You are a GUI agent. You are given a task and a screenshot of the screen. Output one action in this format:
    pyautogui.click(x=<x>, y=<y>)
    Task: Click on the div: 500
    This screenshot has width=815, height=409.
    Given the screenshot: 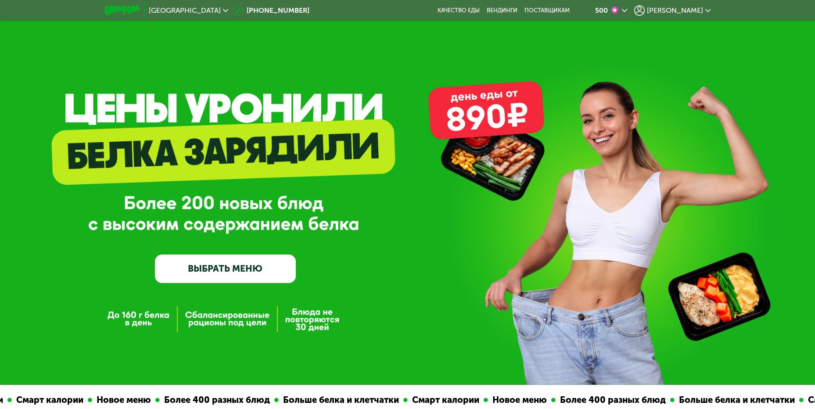 What is the action you would take?
    pyautogui.click(x=601, y=11)
    